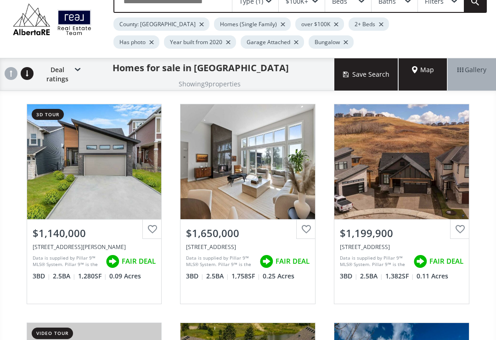 This screenshot has height=340, width=496. What do you see at coordinates (472, 70) in the screenshot?
I see `span: Gallery` at bounding box center [472, 70].